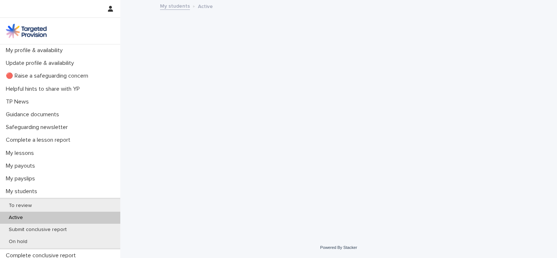 The width and height of the screenshot is (557, 258). What do you see at coordinates (48, 76) in the screenshot?
I see `p: 🔴 Raise a safeguarding concern` at bounding box center [48, 76].